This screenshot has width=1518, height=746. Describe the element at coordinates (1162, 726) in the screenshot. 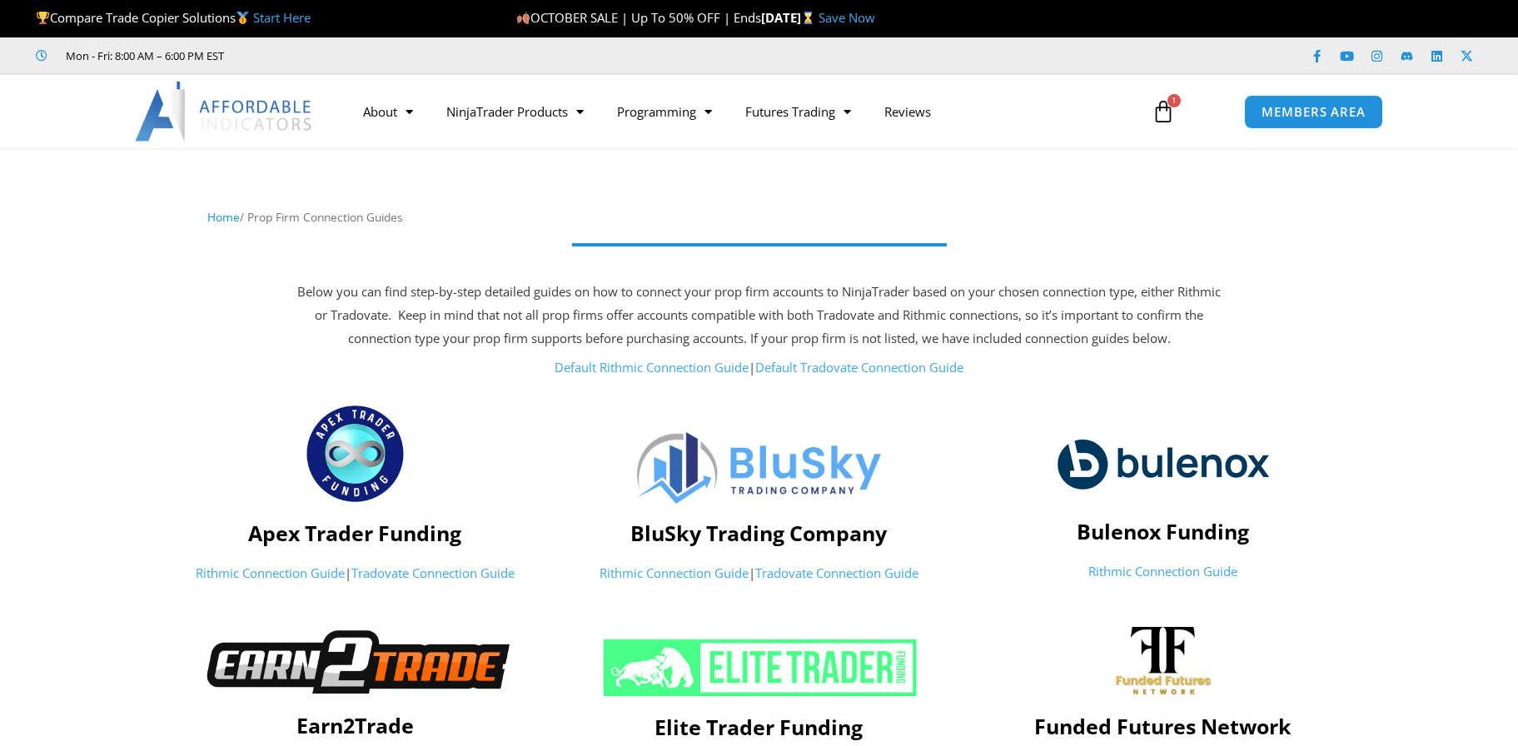

I see `h4: Funded Futures Network` at that location.